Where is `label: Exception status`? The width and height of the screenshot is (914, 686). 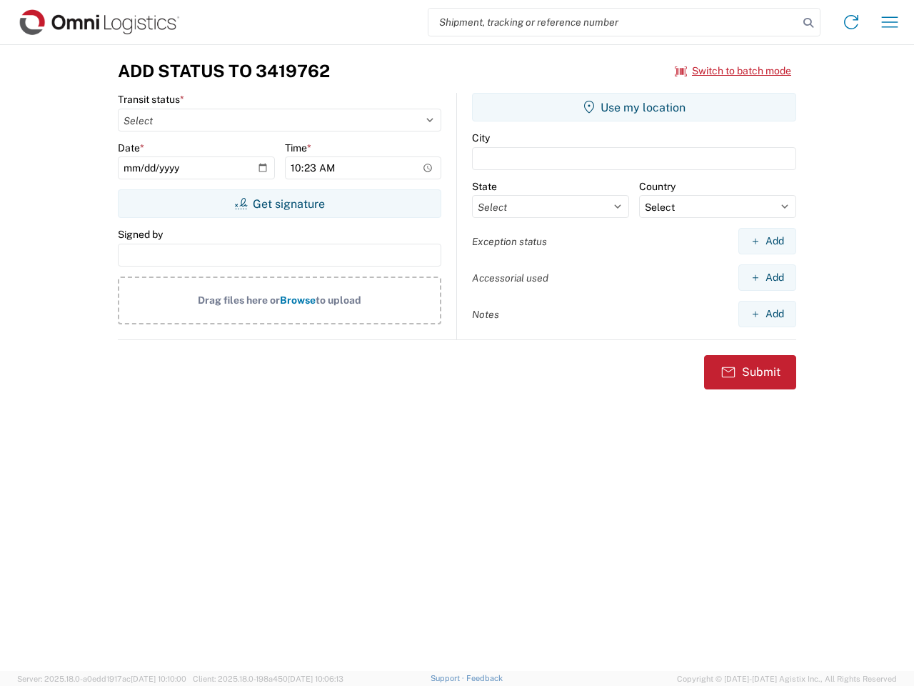 label: Exception status is located at coordinates (509, 241).